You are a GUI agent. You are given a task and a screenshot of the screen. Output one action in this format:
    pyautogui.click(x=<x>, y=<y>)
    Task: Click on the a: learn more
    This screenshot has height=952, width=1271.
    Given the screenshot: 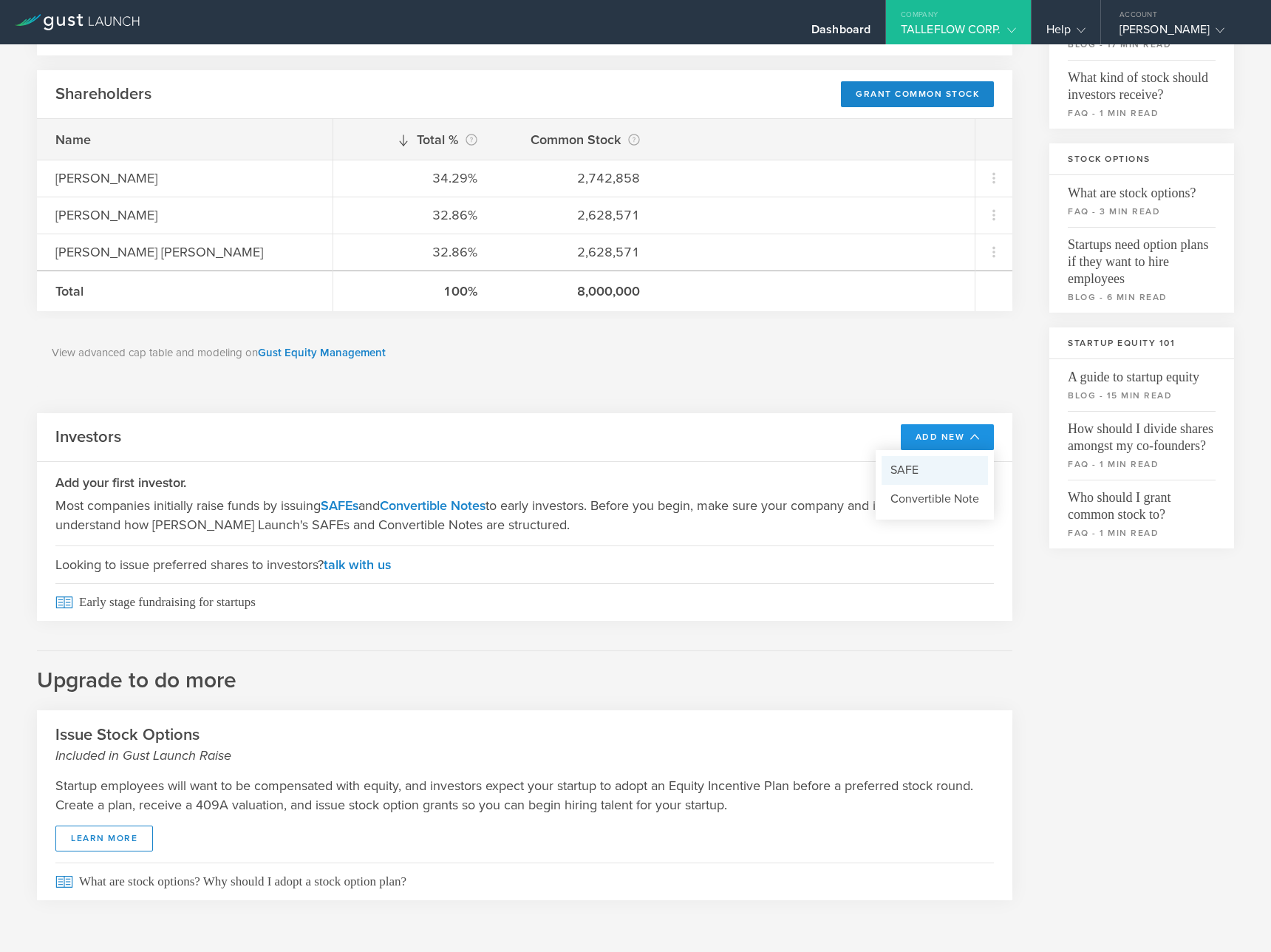 What is the action you would take?
    pyautogui.click(x=104, y=838)
    